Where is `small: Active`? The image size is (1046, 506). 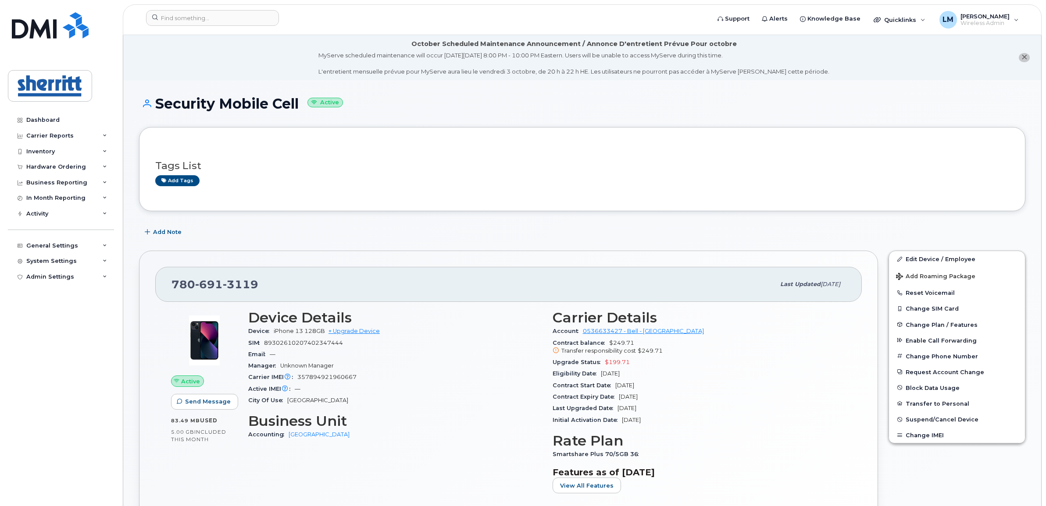
small: Active is located at coordinates (325, 103).